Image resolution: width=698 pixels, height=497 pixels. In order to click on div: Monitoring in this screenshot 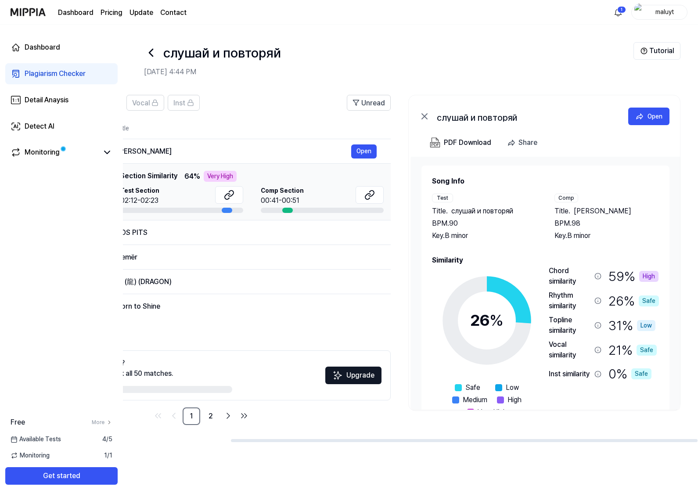, I will do `click(42, 152)`.